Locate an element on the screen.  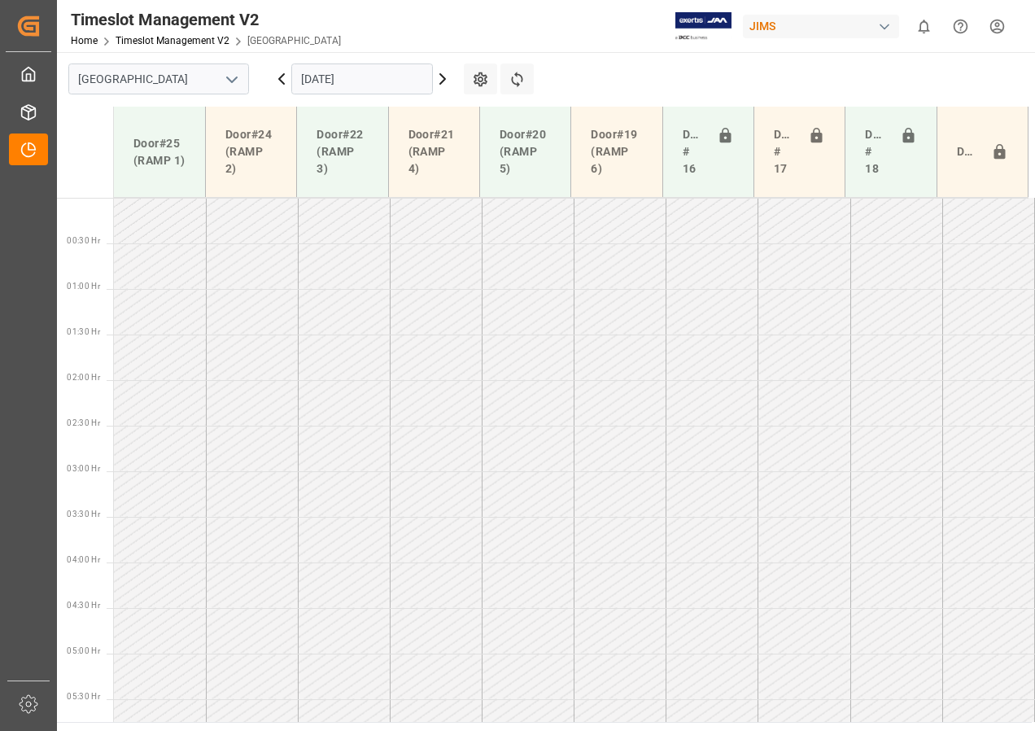
div: Doors # 17 is located at coordinates (785, 151).